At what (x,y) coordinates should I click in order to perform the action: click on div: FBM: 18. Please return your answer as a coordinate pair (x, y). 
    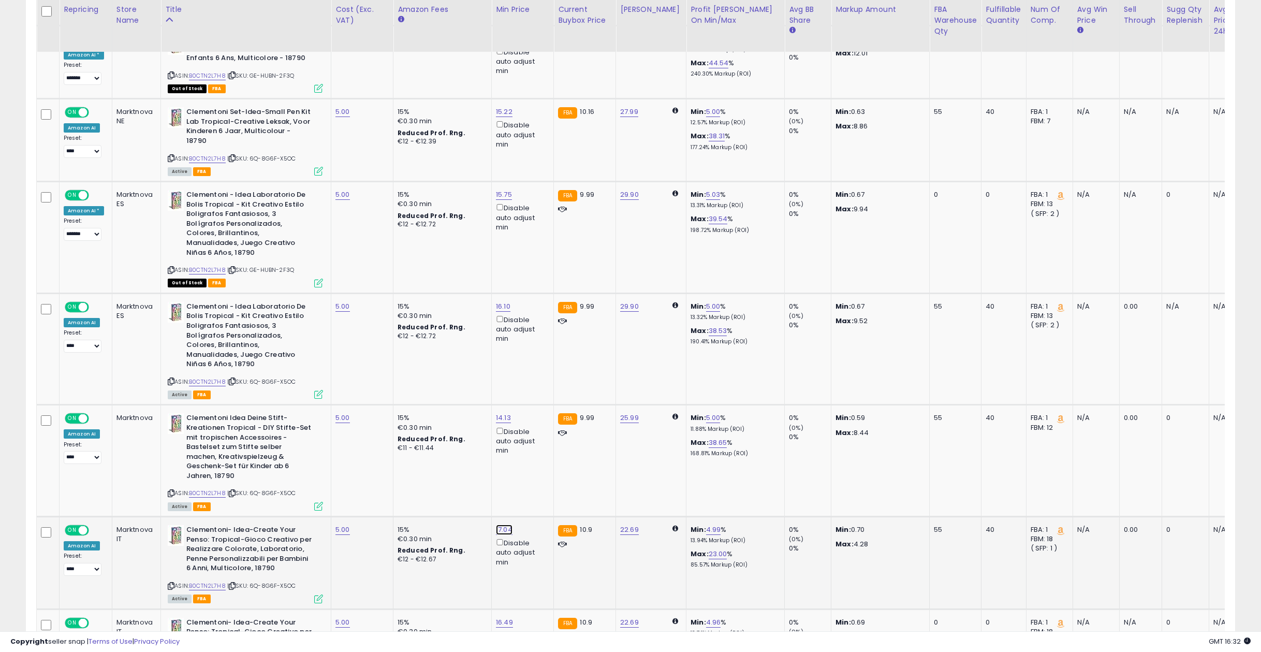
    Looking at the image, I should click on (1048, 539).